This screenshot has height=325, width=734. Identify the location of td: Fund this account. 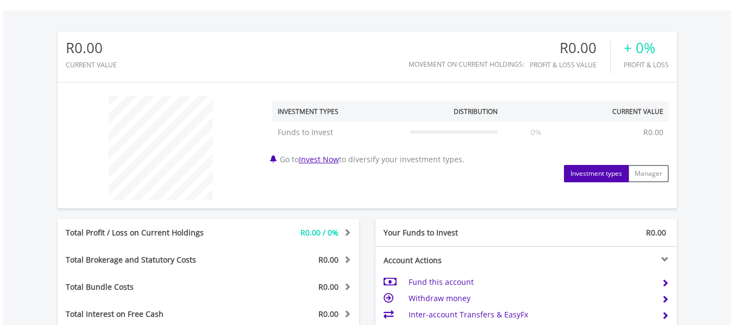
(530, 282).